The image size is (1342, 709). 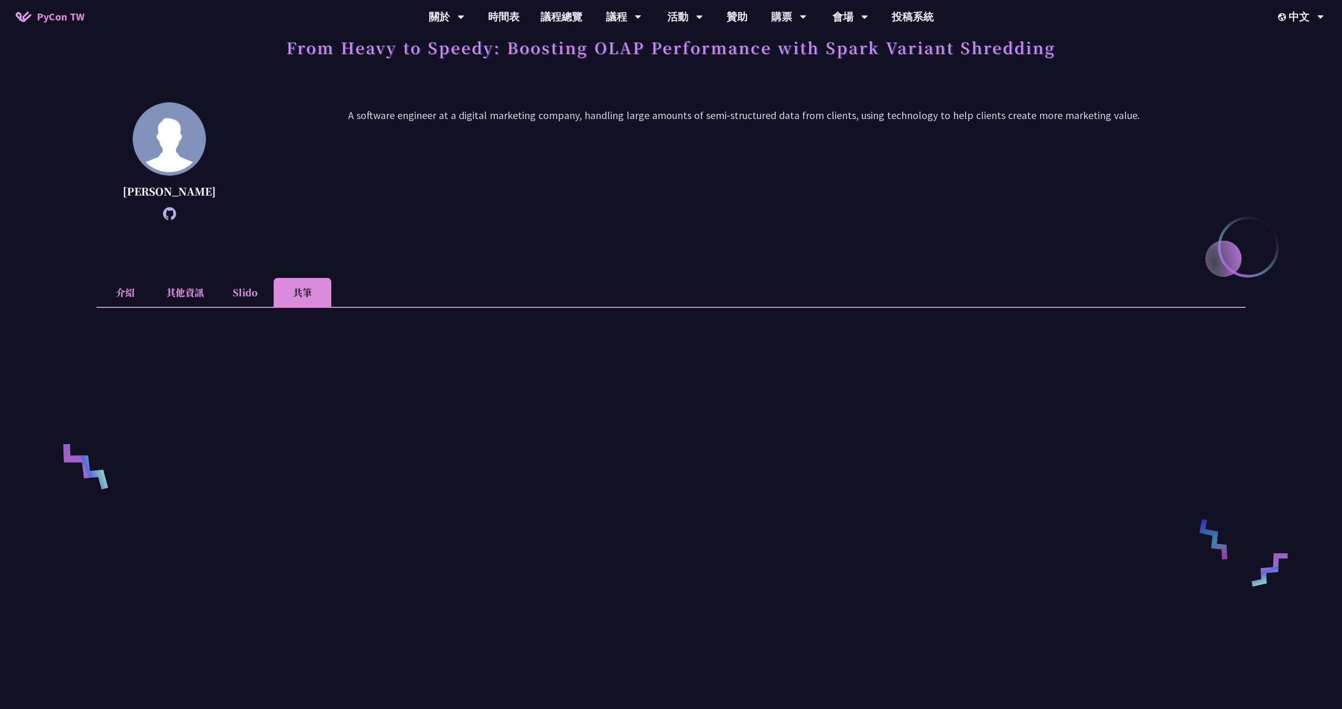 I want to click on li: 共筆, so click(x=303, y=292).